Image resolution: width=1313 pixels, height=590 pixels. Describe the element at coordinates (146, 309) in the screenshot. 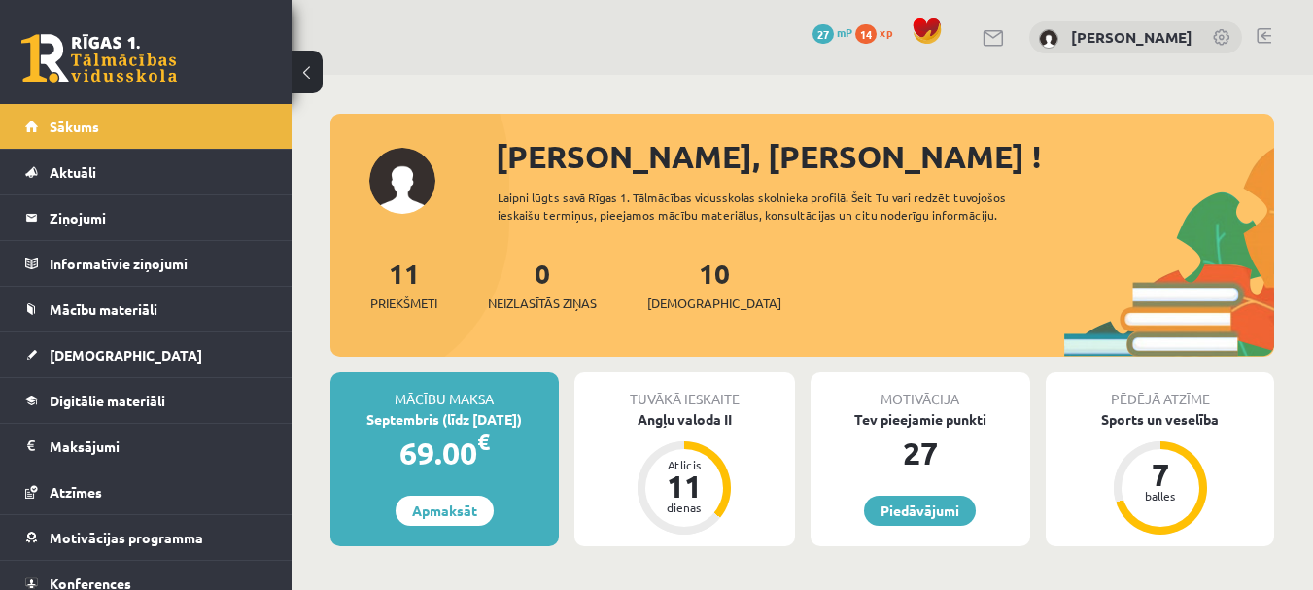

I see `a: Mācību materiāli` at that location.